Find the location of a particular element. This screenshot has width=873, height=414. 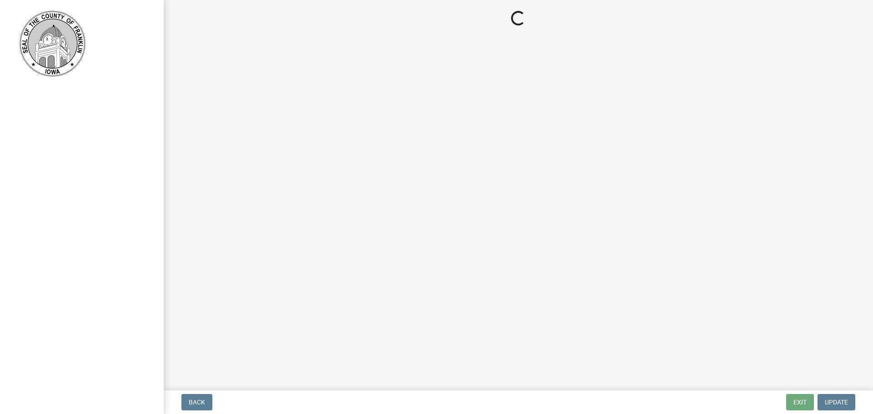

button: Update is located at coordinates (836, 402).